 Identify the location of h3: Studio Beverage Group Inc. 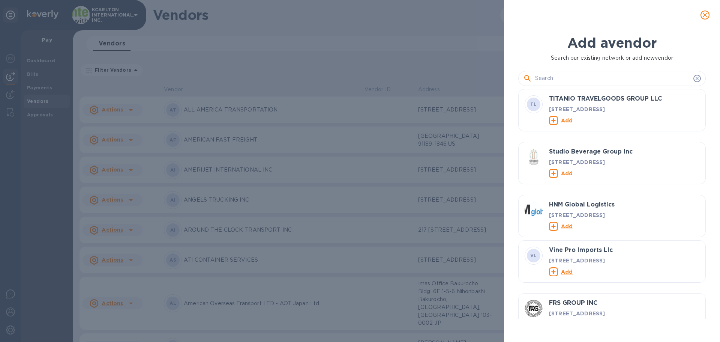
(624, 152).